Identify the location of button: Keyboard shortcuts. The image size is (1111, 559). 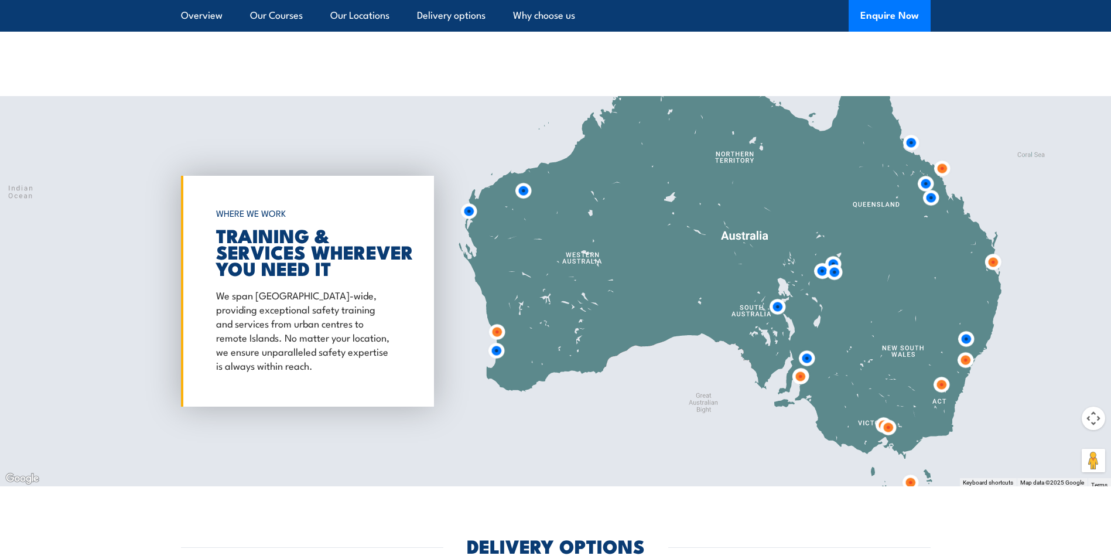
(988, 483).